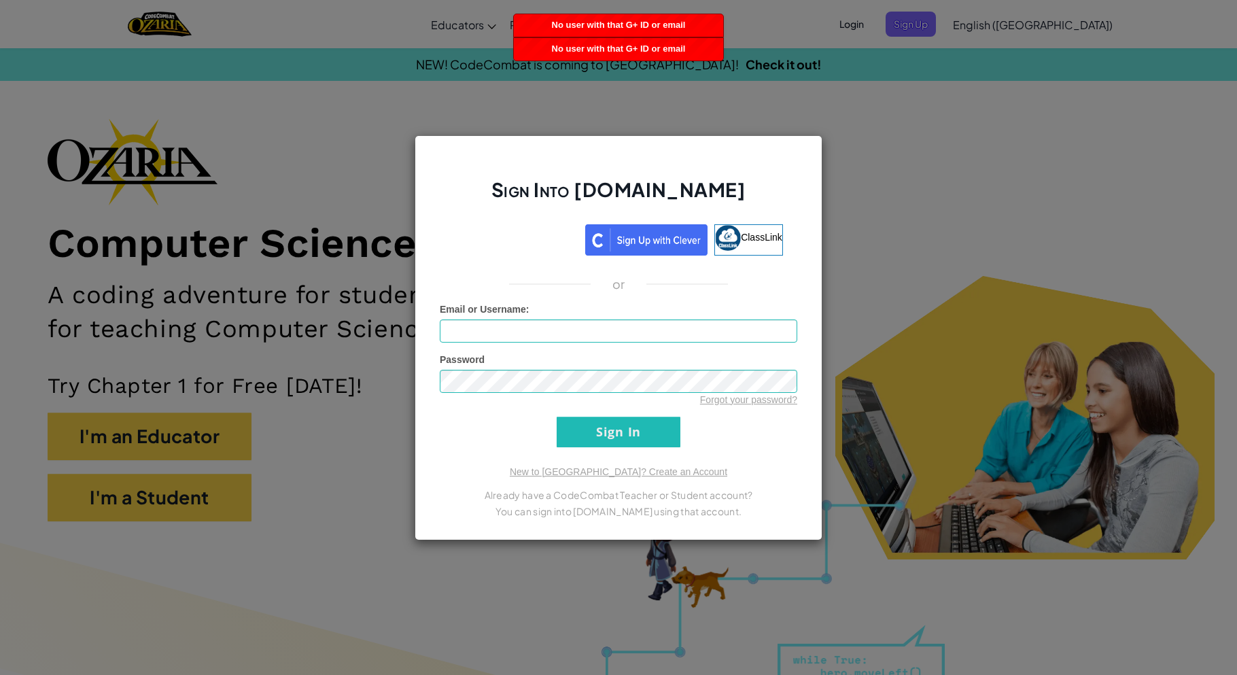  What do you see at coordinates (482, 309) in the screenshot?
I see `span: Email or Username` at bounding box center [482, 309].